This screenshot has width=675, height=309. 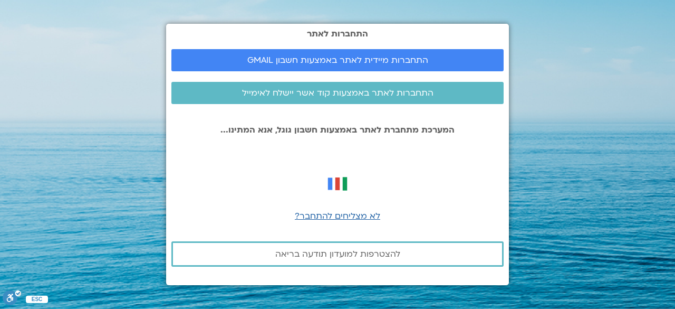 What do you see at coordinates (338, 130) in the screenshot?
I see `p: המערכת מתחברת לאתר באמצעות חשבון גוגל, אנא המתינו...` at bounding box center [338, 130].